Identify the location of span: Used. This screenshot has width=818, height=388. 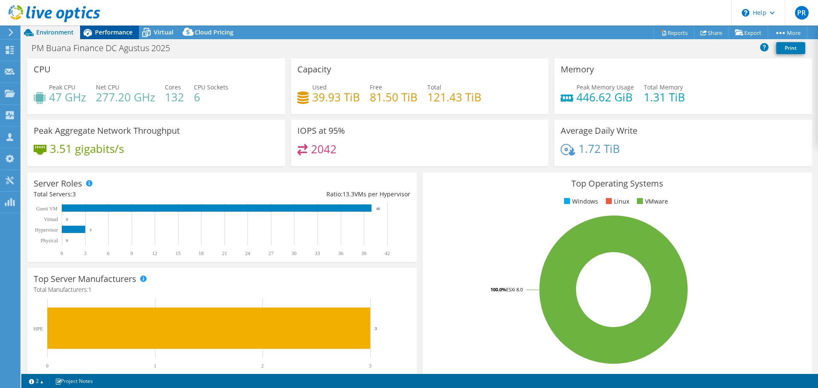
(319, 87).